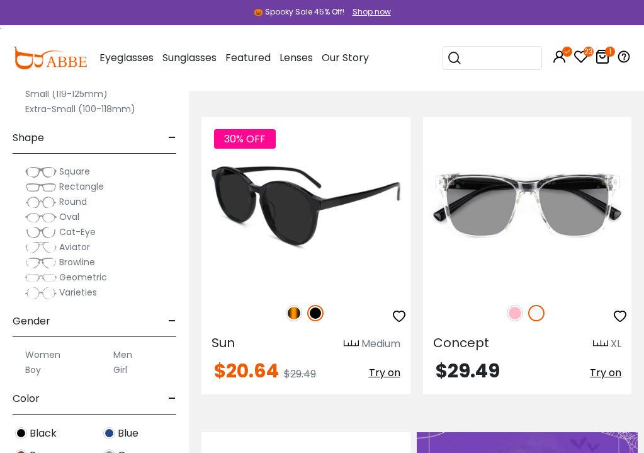 The width and height of the screenshot is (644, 453). What do you see at coordinates (306, 204) in the screenshot?
I see `a: Black Sun - Acetate ,Universal Bridge Fit` at bounding box center [306, 204].